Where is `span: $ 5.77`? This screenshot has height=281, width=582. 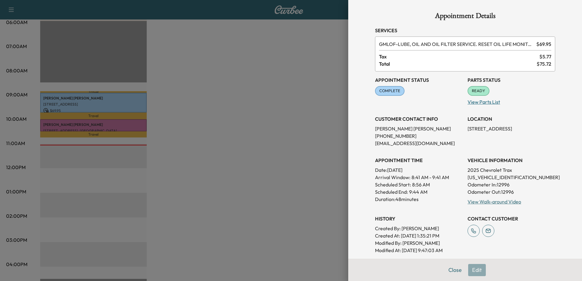 span: $ 5.77 is located at coordinates (546, 57).